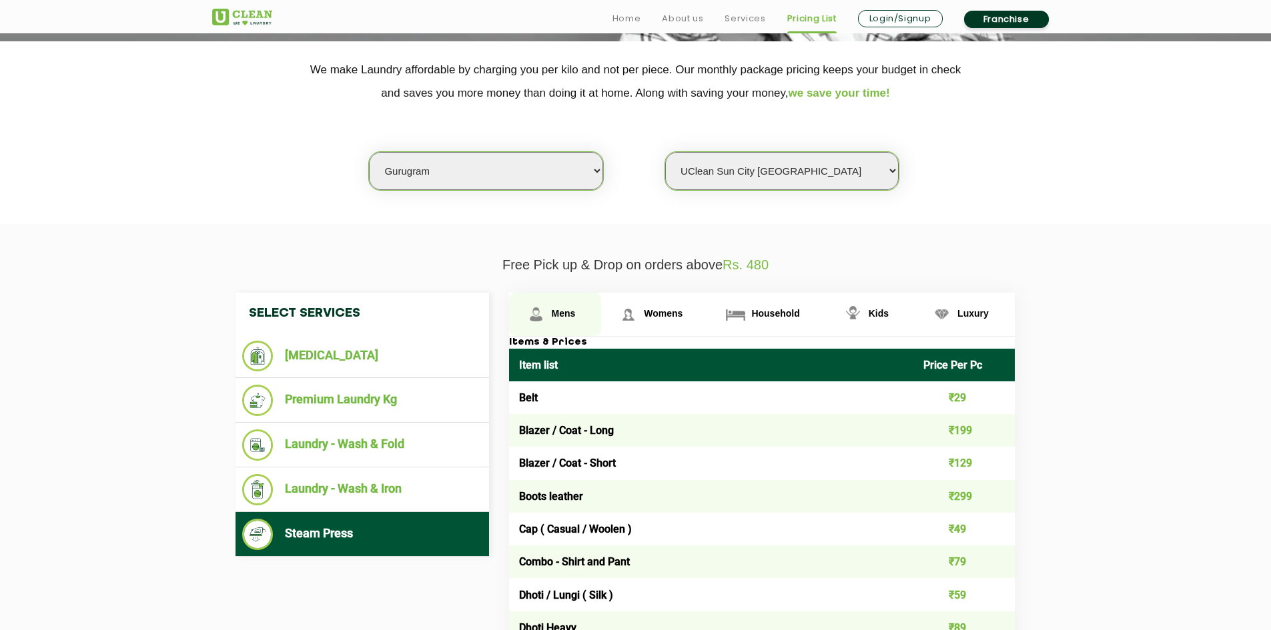  I want to click on img: Luxury, so click(941, 314).